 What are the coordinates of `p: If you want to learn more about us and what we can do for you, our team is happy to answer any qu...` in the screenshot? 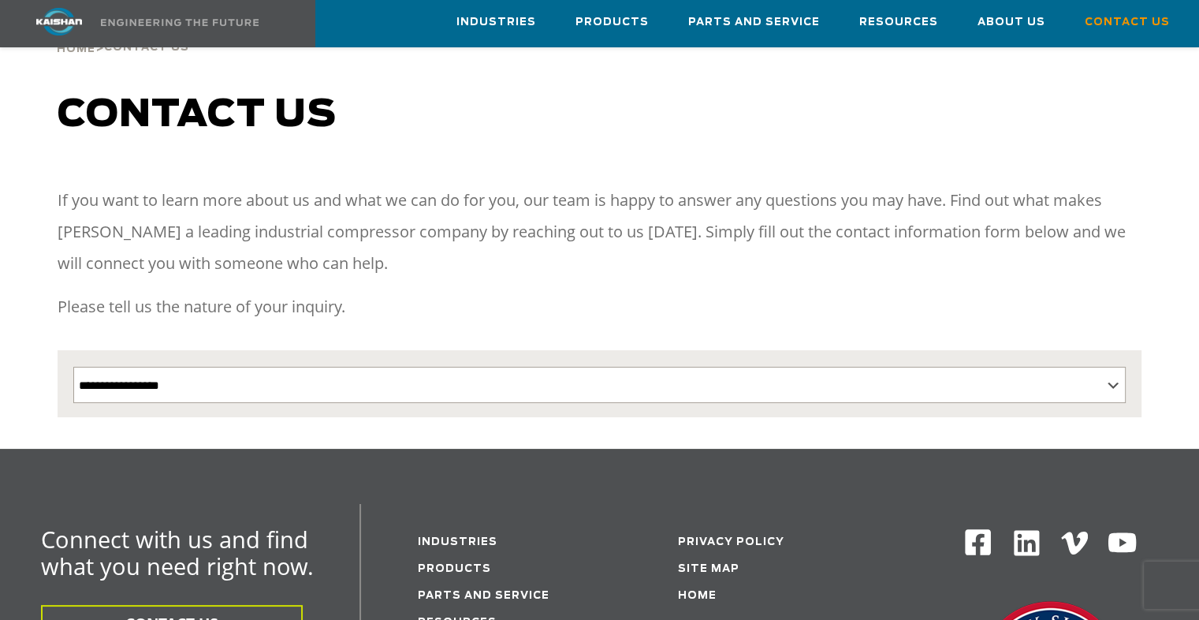 It's located at (599, 232).